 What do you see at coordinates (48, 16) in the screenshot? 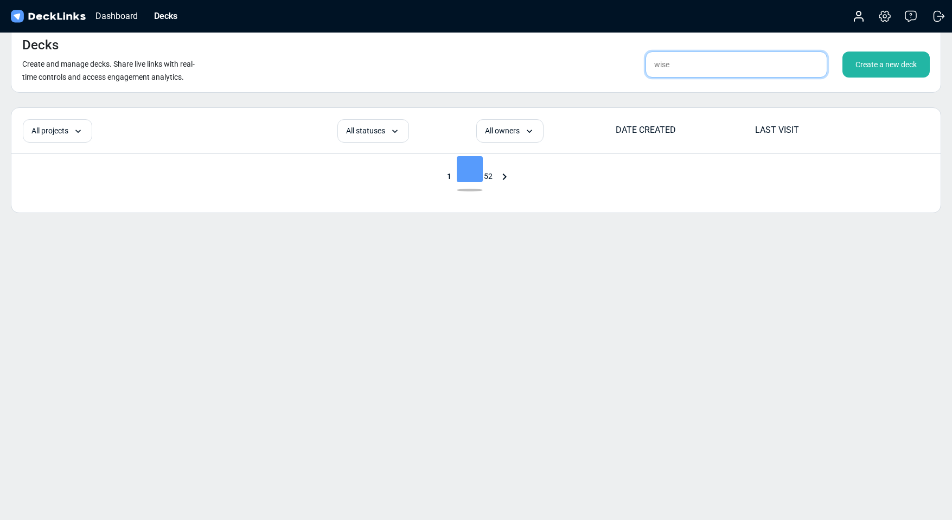
I see `img: DeckLinks` at bounding box center [48, 16].